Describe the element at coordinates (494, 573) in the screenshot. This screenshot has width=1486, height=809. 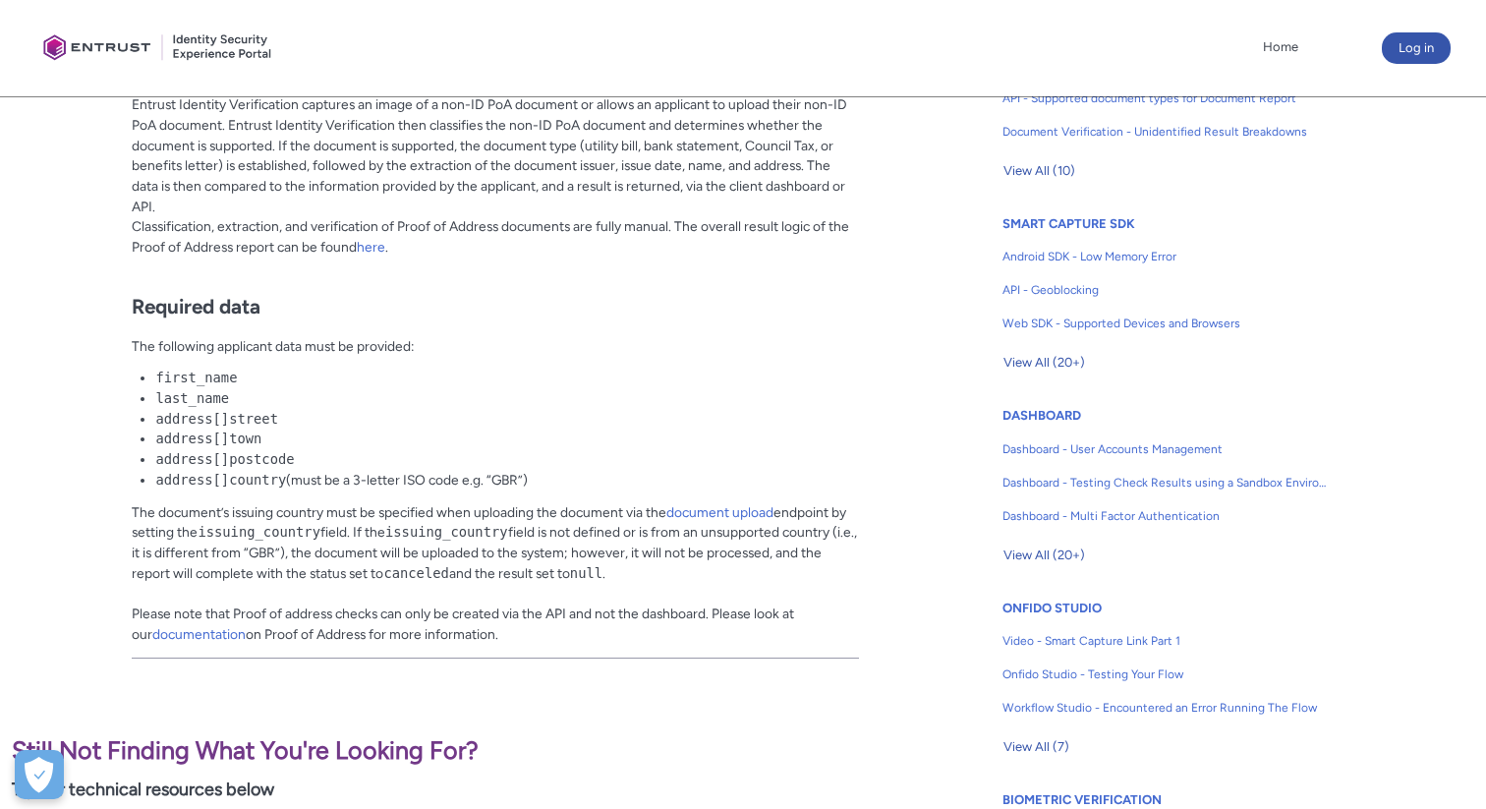
I see `p: The document’s issuing country must be specified when uploading the document via the endpoint by ...` at that location.